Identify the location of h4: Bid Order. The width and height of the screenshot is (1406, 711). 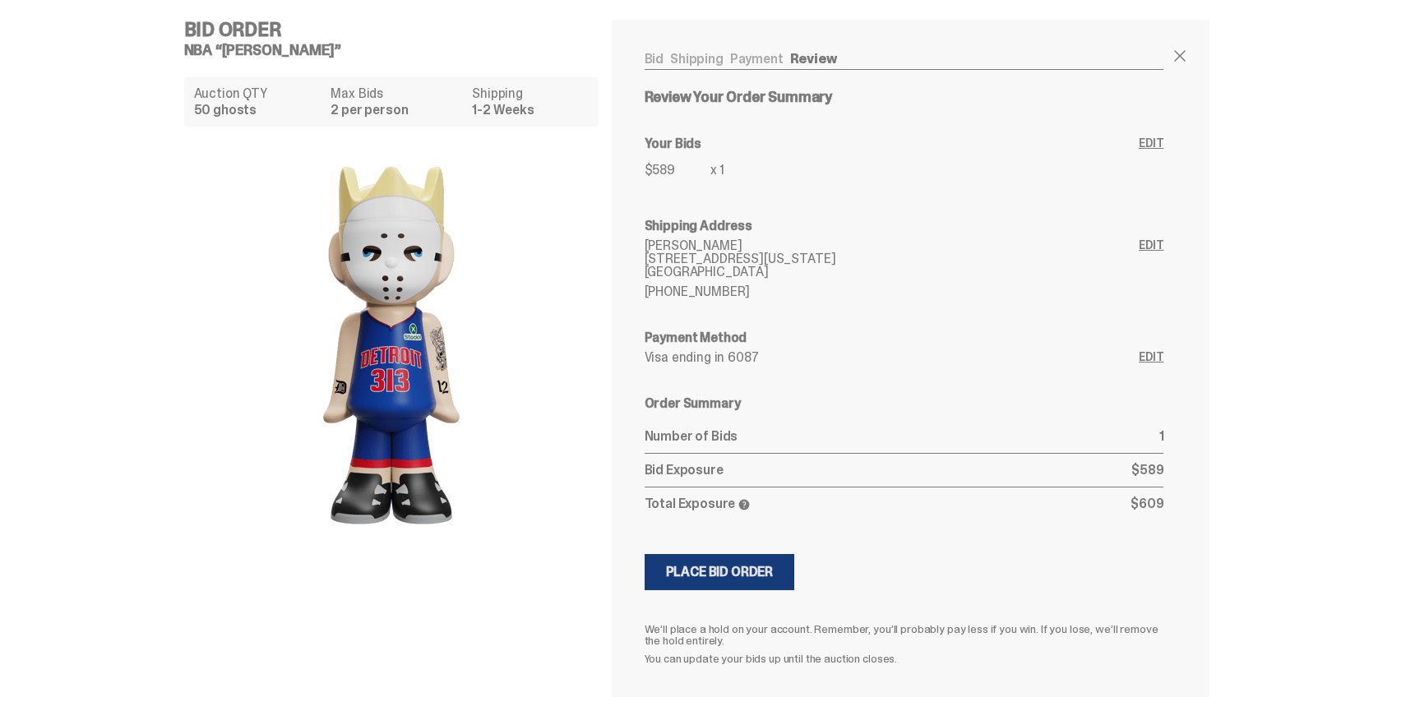
(398, 30).